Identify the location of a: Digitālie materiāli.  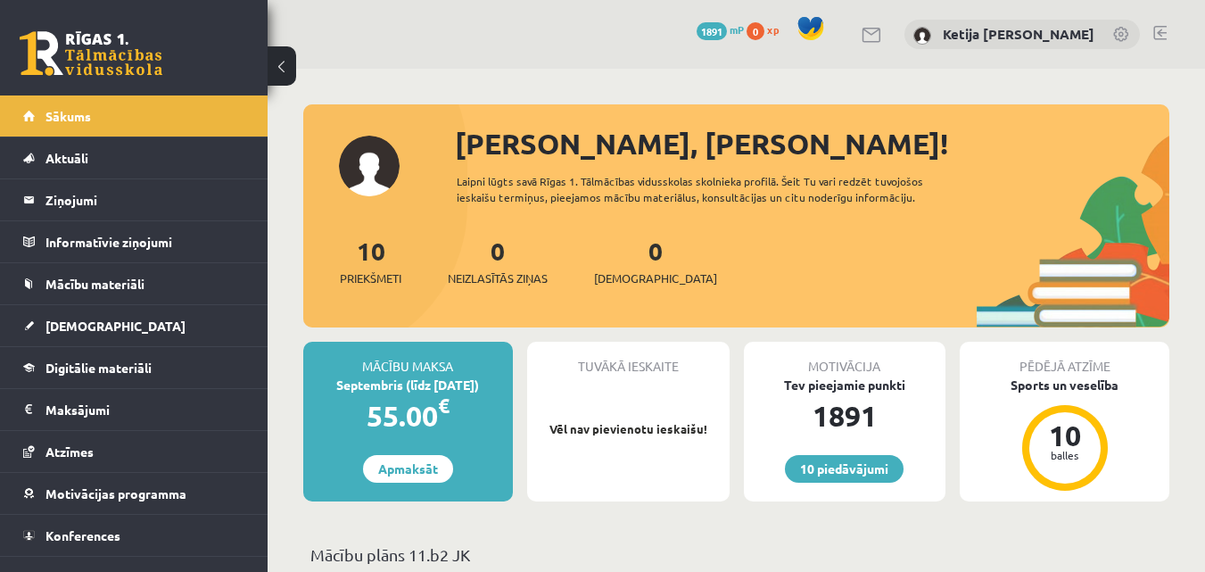
(134, 368).